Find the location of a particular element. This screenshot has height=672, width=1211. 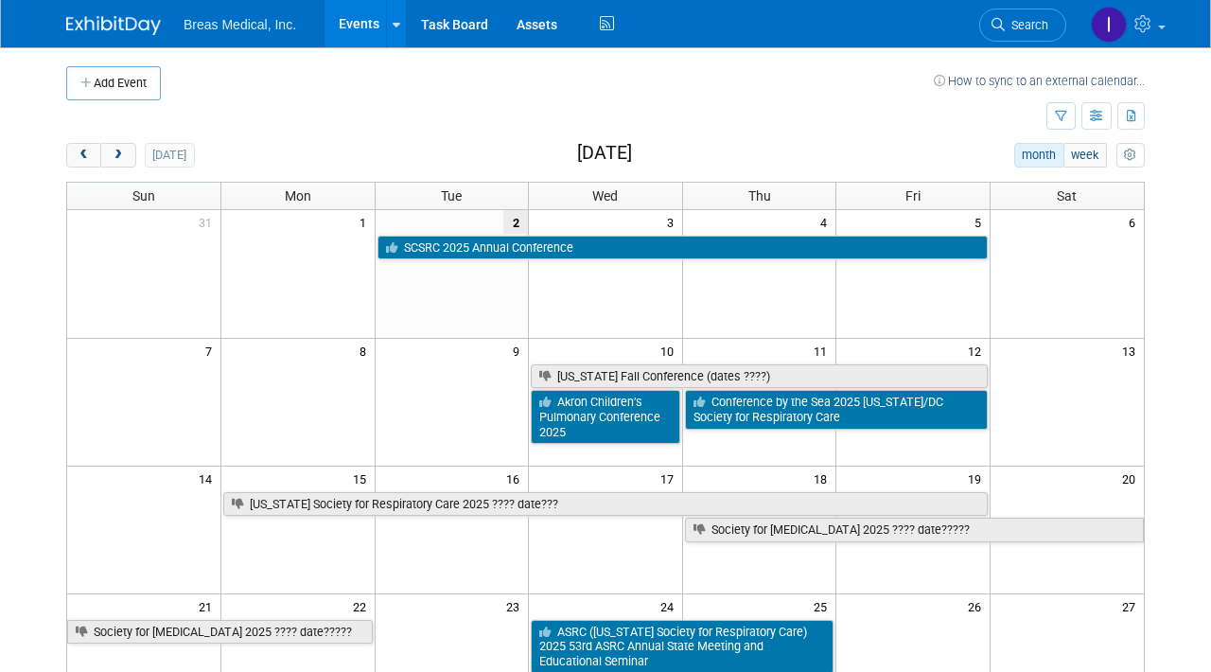

a: SCSRC 2025 Annual Conference is located at coordinates (682, 248).